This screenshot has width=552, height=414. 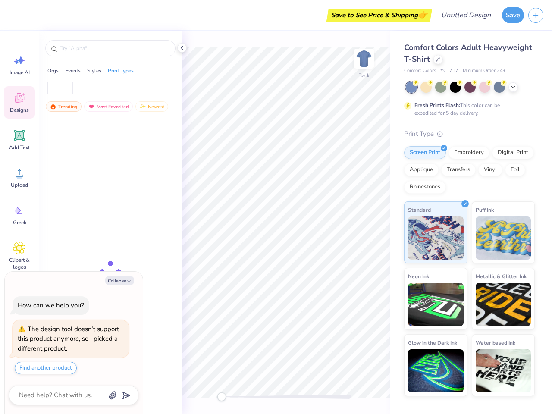 I want to click on div: Rhinestones, so click(x=425, y=187).